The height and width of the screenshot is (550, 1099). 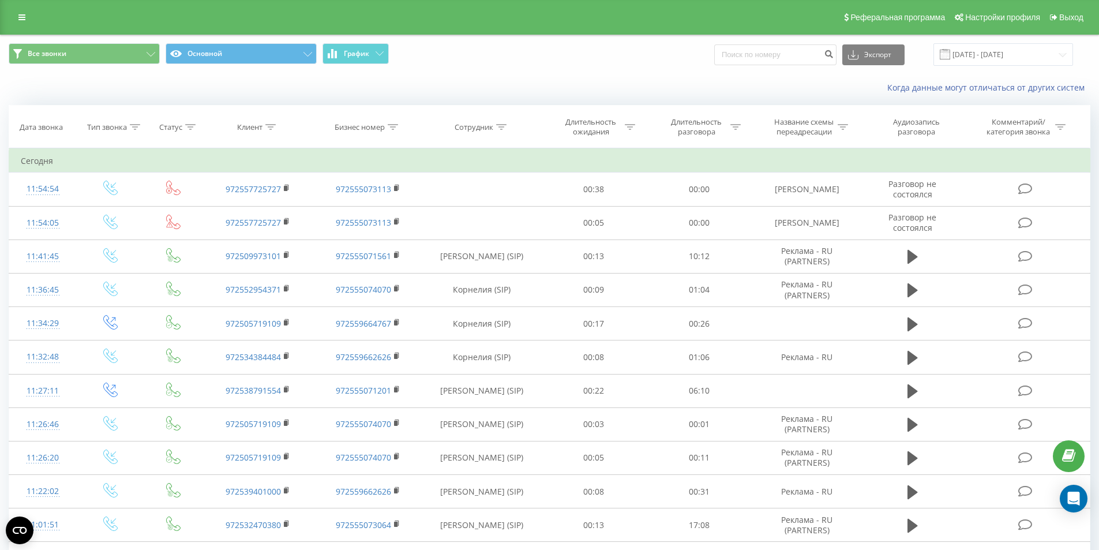 I want to click on a: 972539401000, so click(x=253, y=491).